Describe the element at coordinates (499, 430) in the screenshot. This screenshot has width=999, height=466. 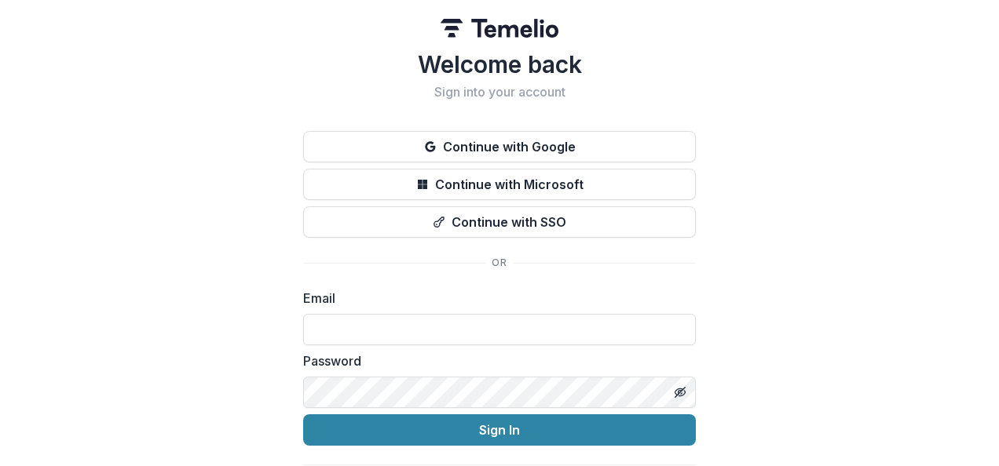
I see `button: Sign In` at that location.